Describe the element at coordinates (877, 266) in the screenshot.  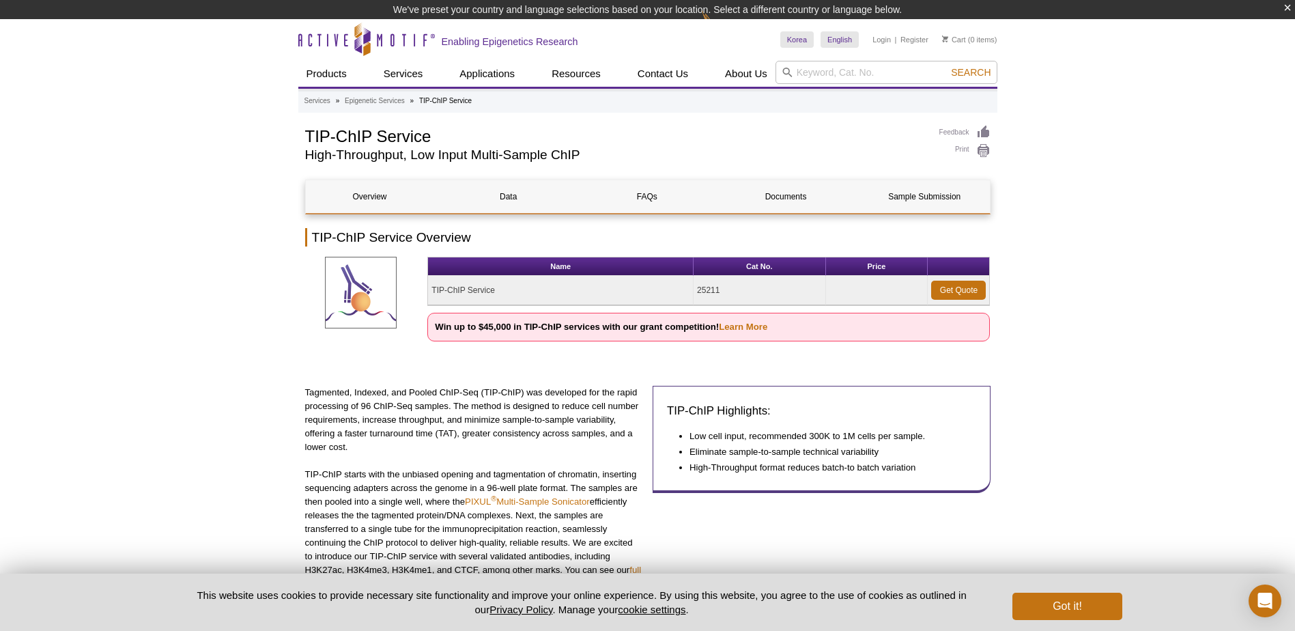
I see `th: Price` at that location.